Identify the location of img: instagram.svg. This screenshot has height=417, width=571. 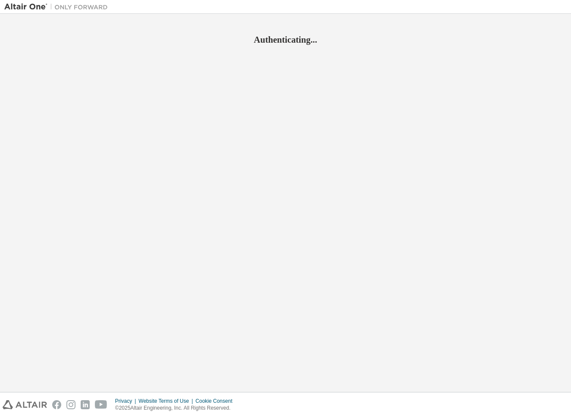
(71, 405).